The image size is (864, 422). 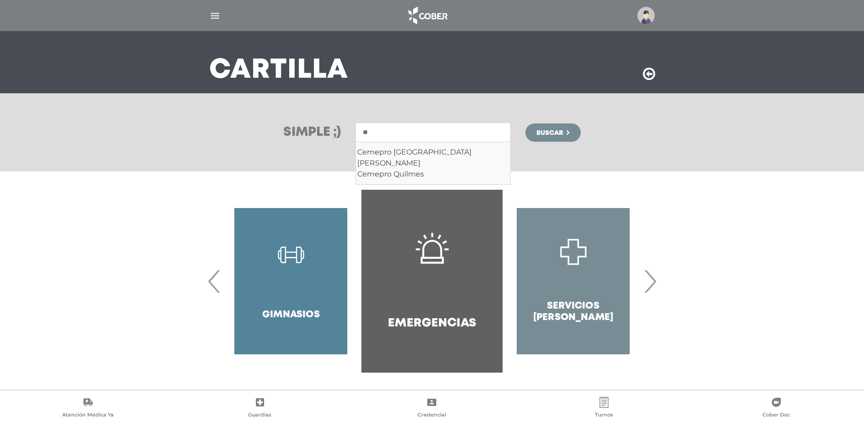 What do you see at coordinates (432, 281) in the screenshot?
I see `a: Emergencias` at bounding box center [432, 281].